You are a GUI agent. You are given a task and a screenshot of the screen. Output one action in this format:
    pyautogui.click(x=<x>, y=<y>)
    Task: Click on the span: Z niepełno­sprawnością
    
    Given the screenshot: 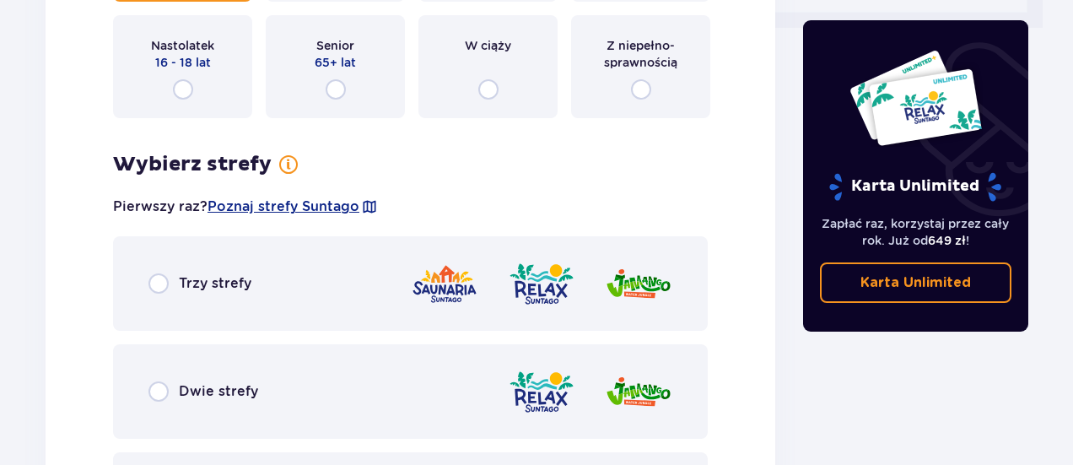 What is the action you would take?
    pyautogui.click(x=640, y=54)
    